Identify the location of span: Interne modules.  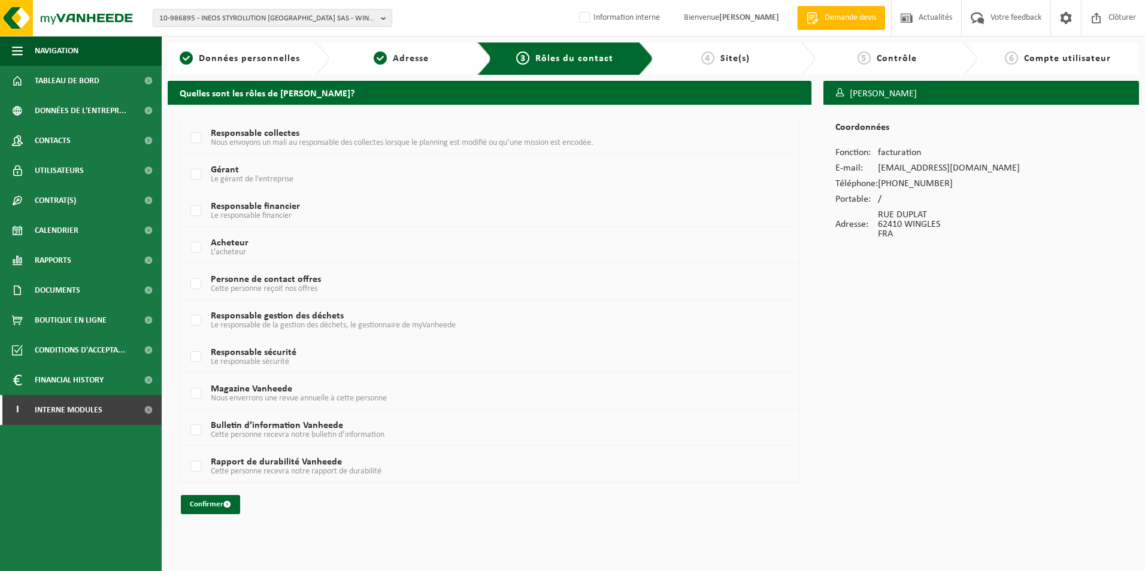
(68, 410).